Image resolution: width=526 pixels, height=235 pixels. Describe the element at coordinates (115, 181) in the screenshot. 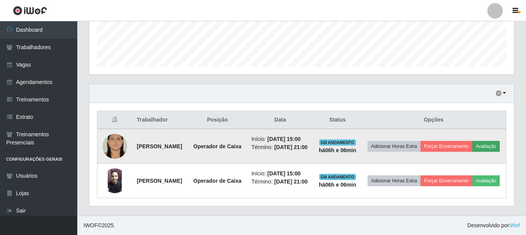

I see `img: 1703730360484.jpeg` at that location.